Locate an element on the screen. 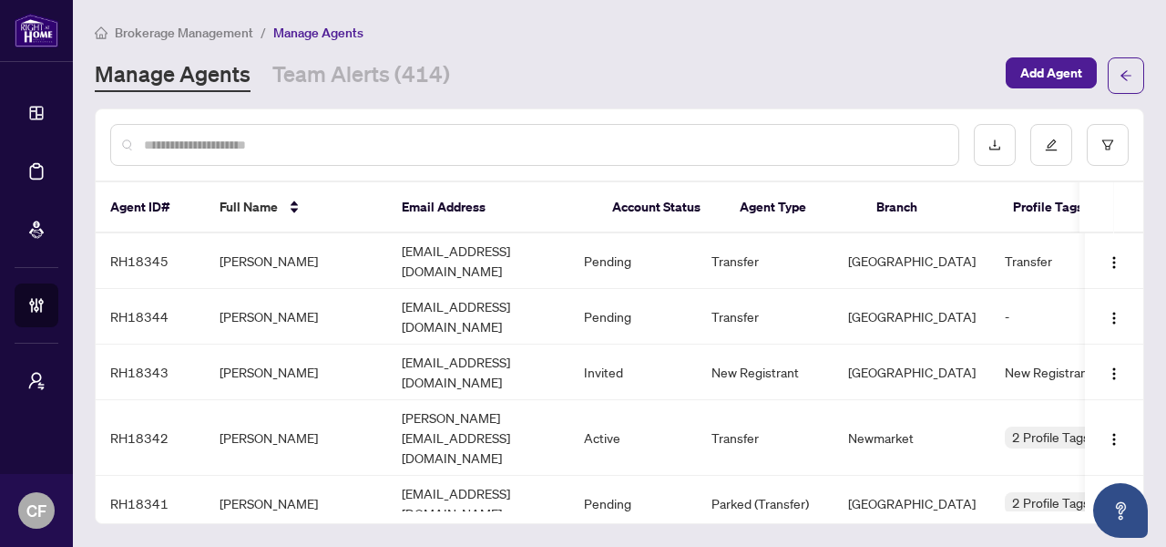  span: arrow-left is located at coordinates (1126, 76).